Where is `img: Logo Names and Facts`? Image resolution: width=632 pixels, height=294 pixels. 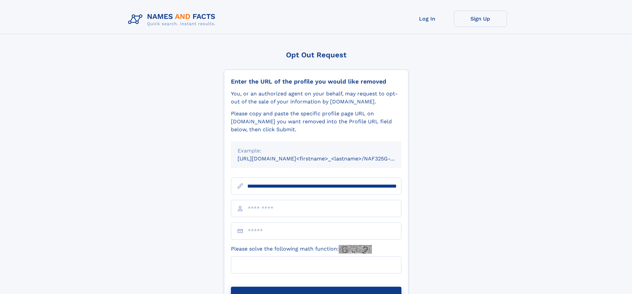
img: Logo Names and Facts is located at coordinates (173, 20).